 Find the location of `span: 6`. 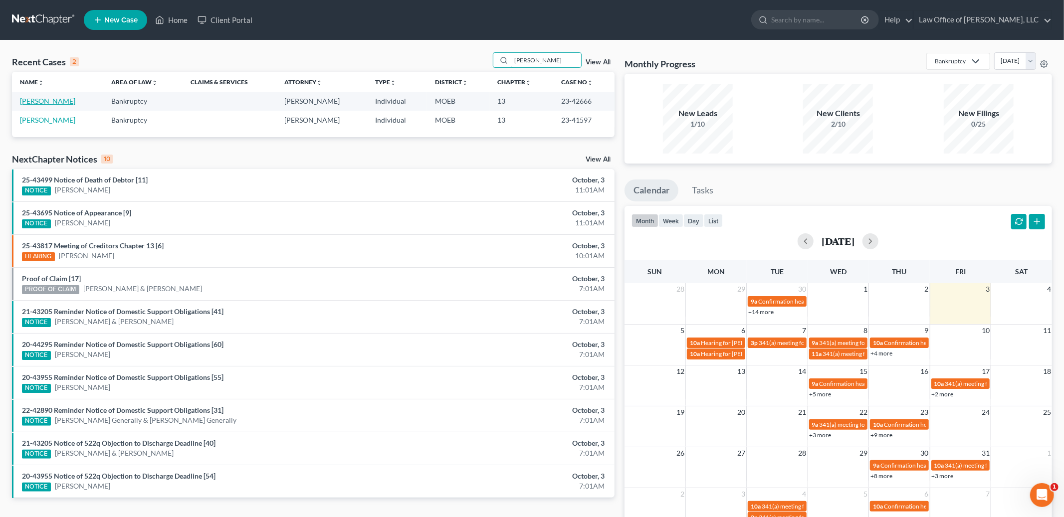

span: 6 is located at coordinates (743, 331).